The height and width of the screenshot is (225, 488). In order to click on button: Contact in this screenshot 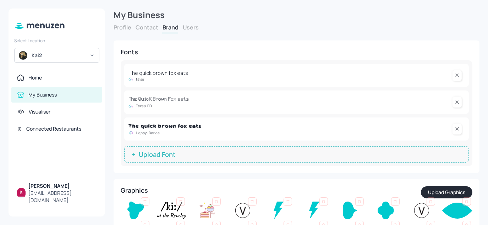, I will do `click(147, 27)`.